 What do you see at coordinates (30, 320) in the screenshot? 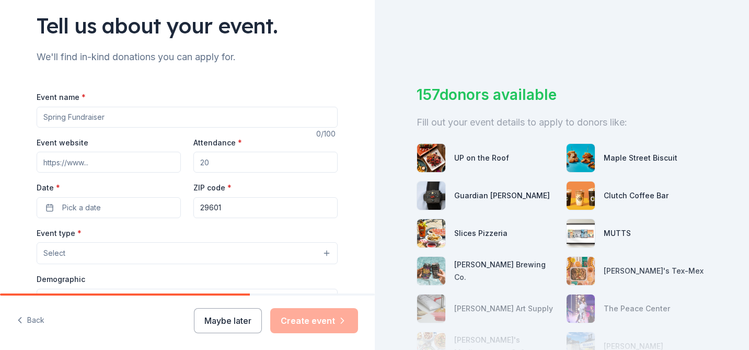
I see `button: Back` at bounding box center [30, 320].